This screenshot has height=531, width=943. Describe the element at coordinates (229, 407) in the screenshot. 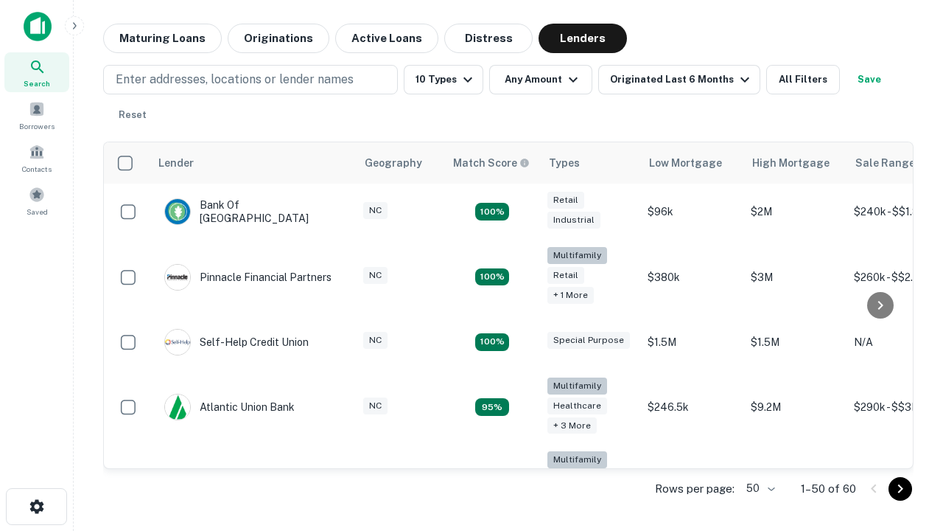

I see `div: Atlantic Union Bank` at that location.